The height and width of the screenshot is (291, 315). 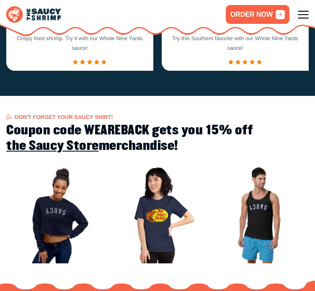 I want to click on a: the Saucy Store, so click(x=52, y=146).